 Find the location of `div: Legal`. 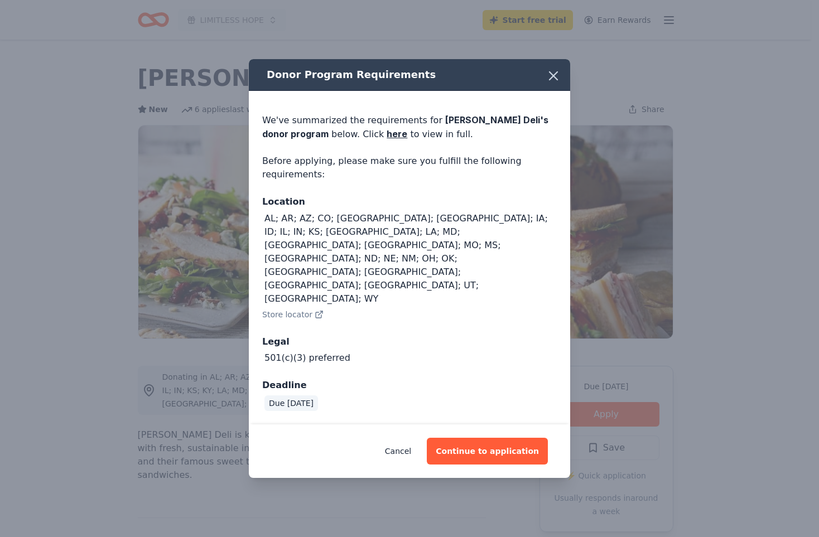

div: Legal is located at coordinates (409, 342).